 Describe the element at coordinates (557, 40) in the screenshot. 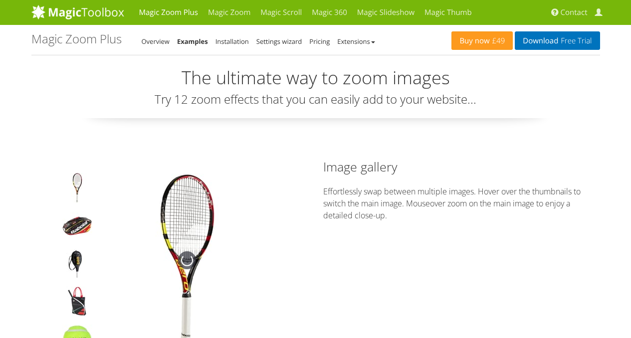

I see `a: DownloadFree Trial` at that location.